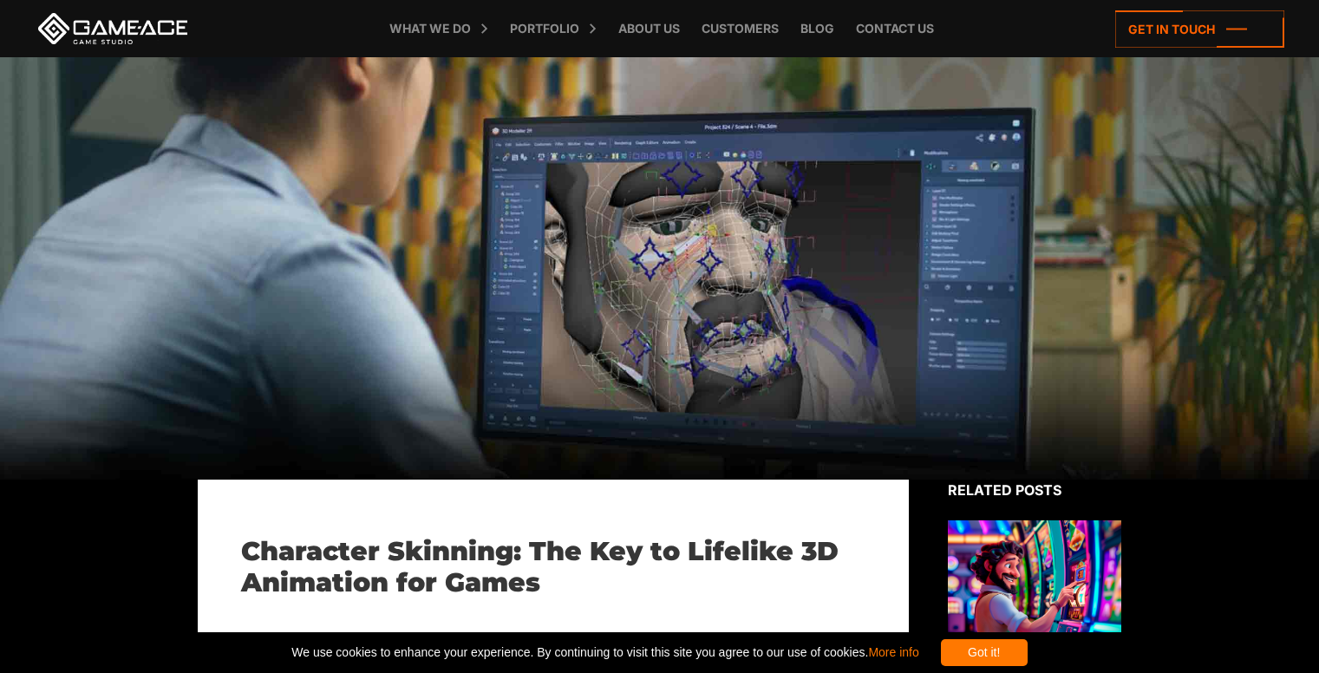 This screenshot has height=673, width=1319. What do you see at coordinates (1199, 29) in the screenshot?
I see `a: Get in touch` at bounding box center [1199, 29].